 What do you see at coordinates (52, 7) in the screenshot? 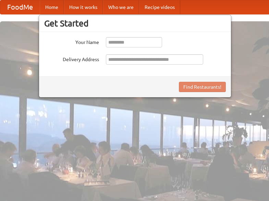
I see `a: Home` at bounding box center [52, 7].